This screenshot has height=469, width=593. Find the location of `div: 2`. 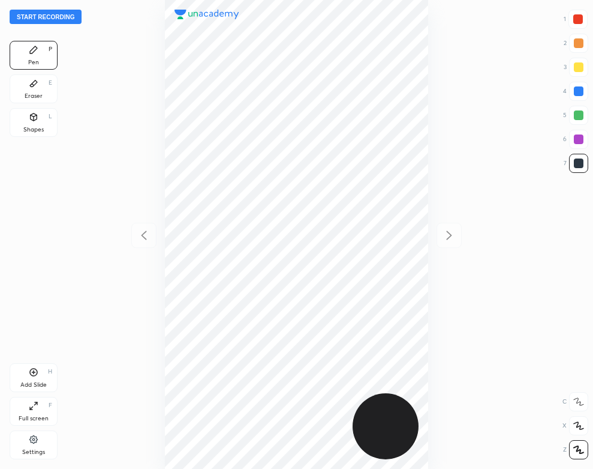

div: 2 is located at coordinates (576, 43).